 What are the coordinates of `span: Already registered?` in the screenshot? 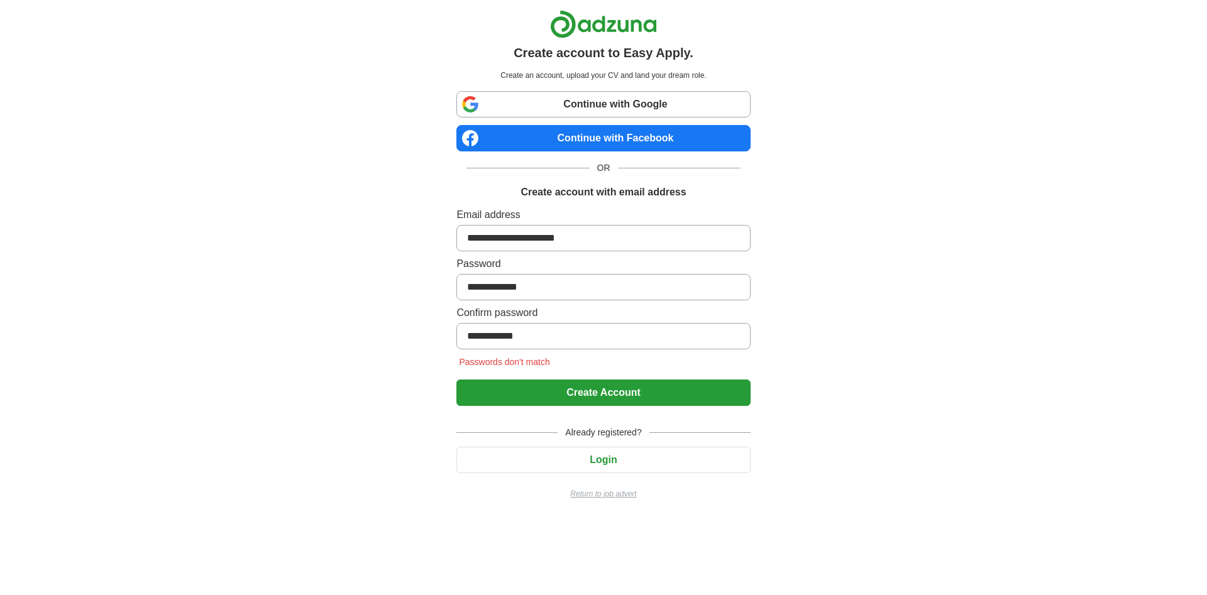 It's located at (603, 432).